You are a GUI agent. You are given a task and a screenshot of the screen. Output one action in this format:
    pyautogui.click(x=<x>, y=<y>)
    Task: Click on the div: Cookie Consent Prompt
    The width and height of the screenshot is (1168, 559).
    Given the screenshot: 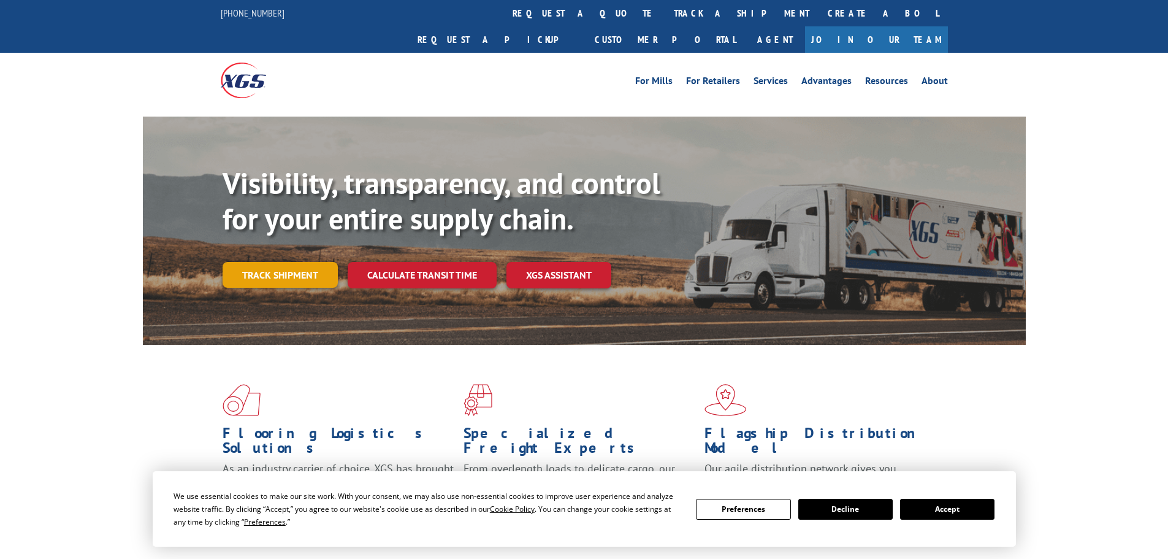 What is the action you would take?
    pyautogui.click(x=584, y=508)
    